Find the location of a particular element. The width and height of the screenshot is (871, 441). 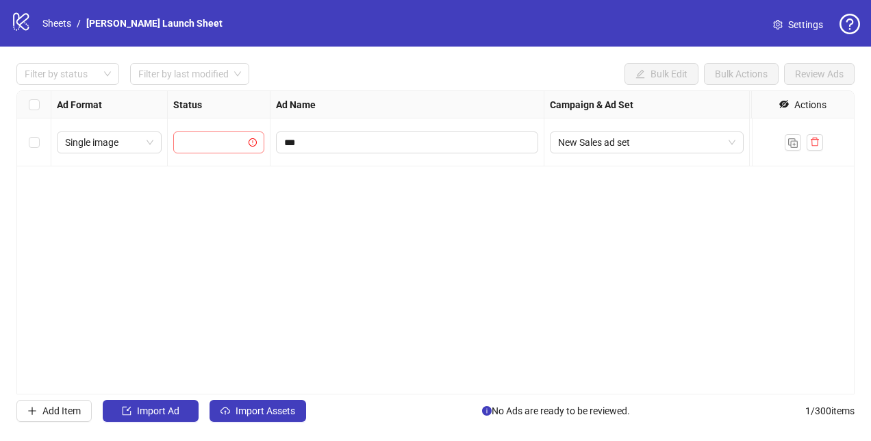

button: Bulk Actions is located at coordinates (741, 74).